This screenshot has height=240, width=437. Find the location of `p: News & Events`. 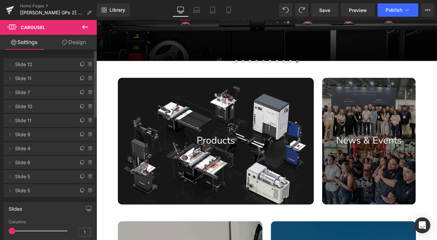

p: News & Events is located at coordinates (323, 143).